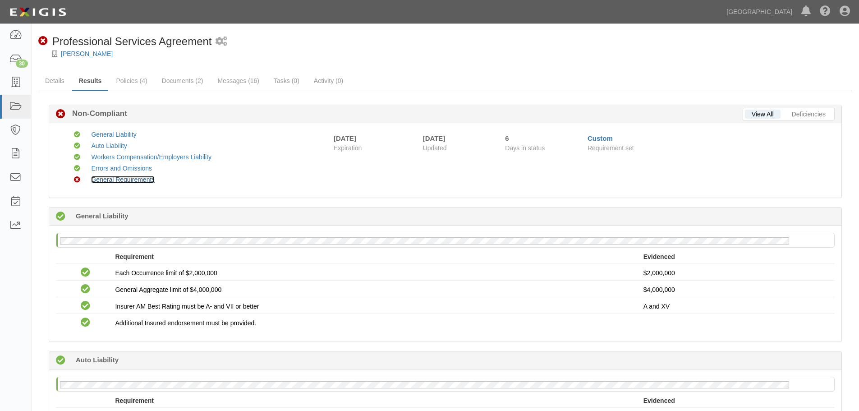 This screenshot has width=859, height=411. What do you see at coordinates (286, 81) in the screenshot?
I see `a: Tasks (0)` at bounding box center [286, 81].